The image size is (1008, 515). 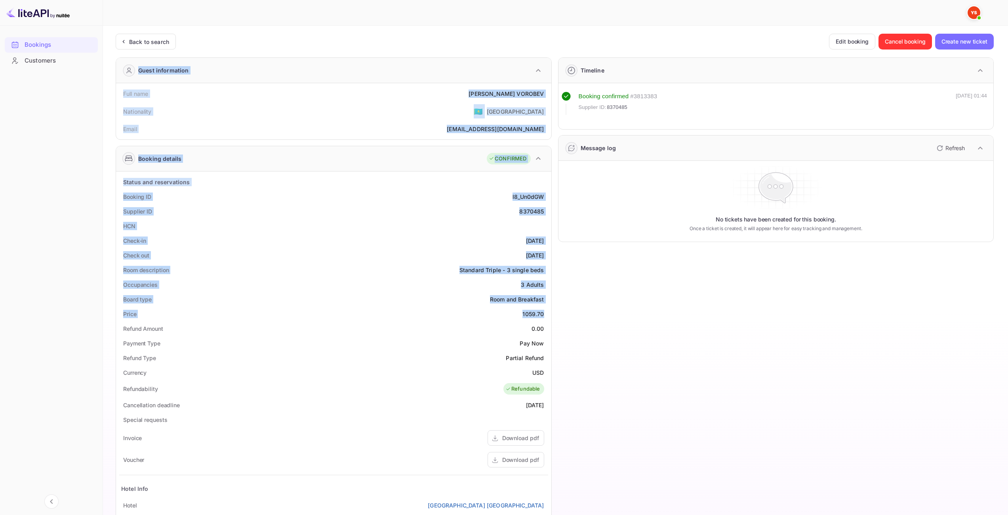 What do you see at coordinates (964, 42) in the screenshot?
I see `ya-tr-span: Create new ticket` at bounding box center [964, 42].